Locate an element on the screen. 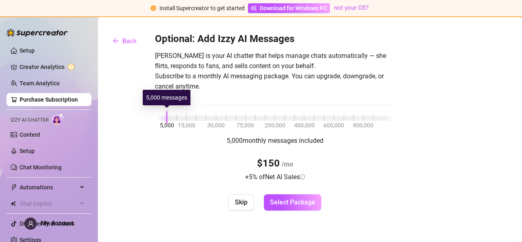  span: Automations is located at coordinates (49, 187).